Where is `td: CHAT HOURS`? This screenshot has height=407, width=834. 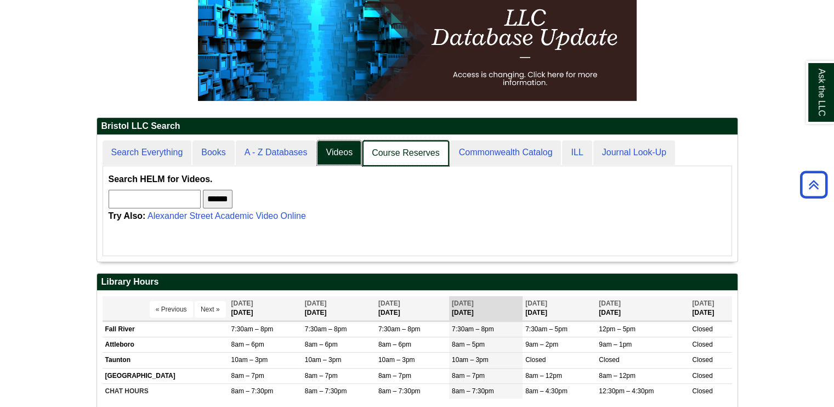
td: CHAT HOURS is located at coordinates (166, 391).